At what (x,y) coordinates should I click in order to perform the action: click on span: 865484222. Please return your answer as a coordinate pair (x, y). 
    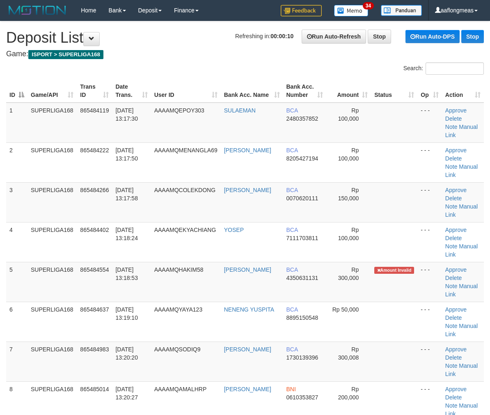
    Looking at the image, I should click on (94, 150).